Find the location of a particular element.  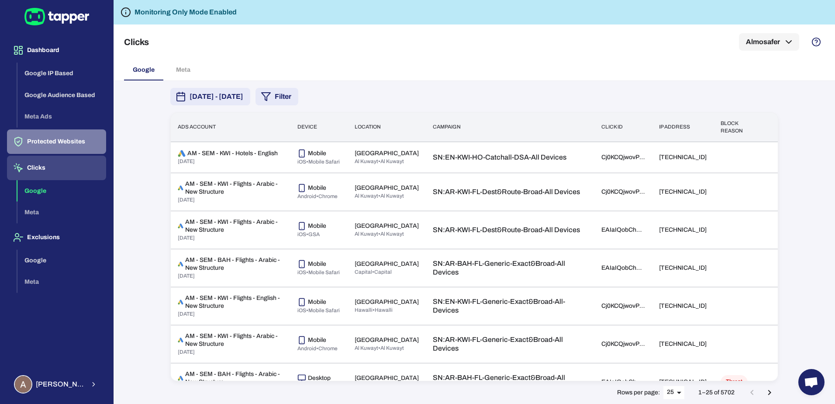

div: Cj0KCQjwovPGBhDxARIsAFhgkwTmqswQly0K2AVm0fGB-NLtZpevZpOyv7sGkqcf885KyF_Q-cMRMYcaAp-lEALw_wcB is located at coordinates (623, 157).